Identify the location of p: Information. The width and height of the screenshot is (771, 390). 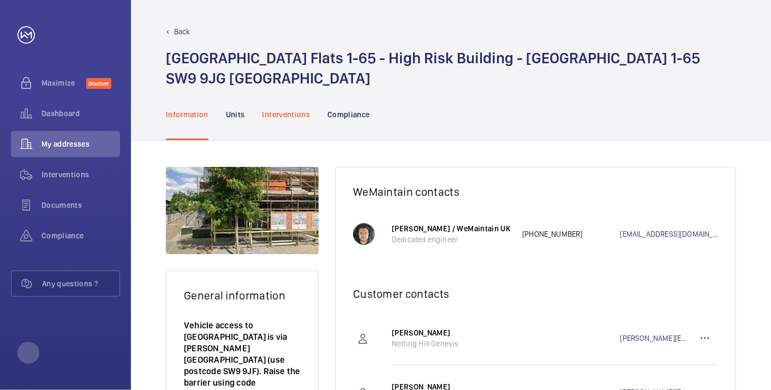
(187, 115).